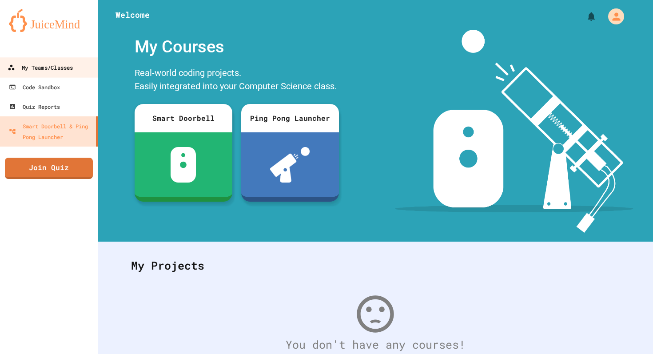 The image size is (653, 354). I want to click on div: My Projects, so click(375, 266).